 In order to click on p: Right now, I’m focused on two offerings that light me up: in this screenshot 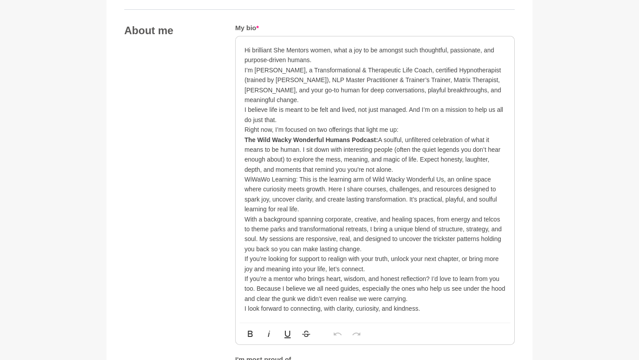, I will do `click(375, 130)`.